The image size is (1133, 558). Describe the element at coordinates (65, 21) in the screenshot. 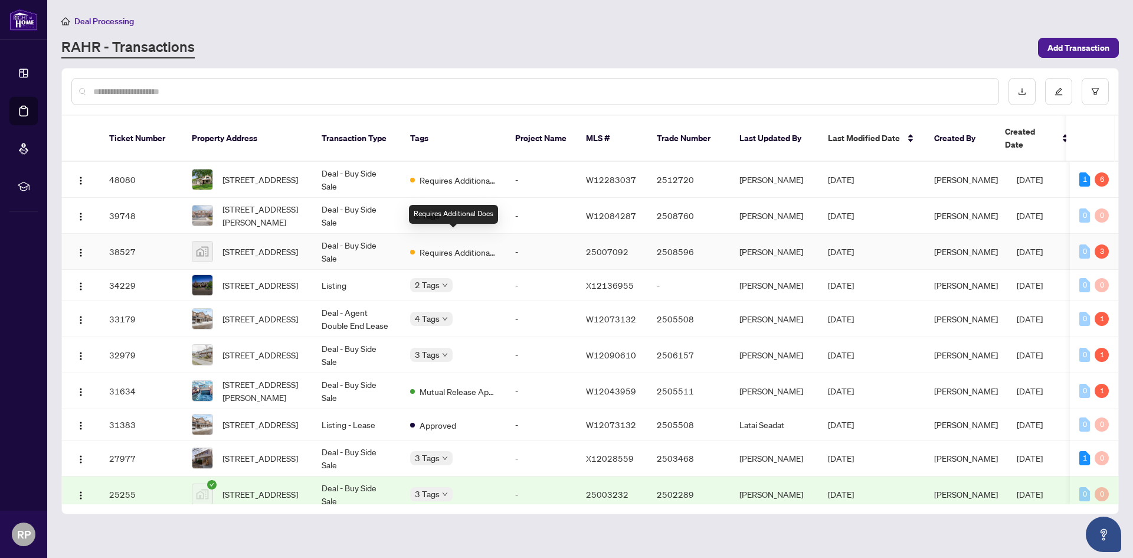

I see `span: home` at that location.